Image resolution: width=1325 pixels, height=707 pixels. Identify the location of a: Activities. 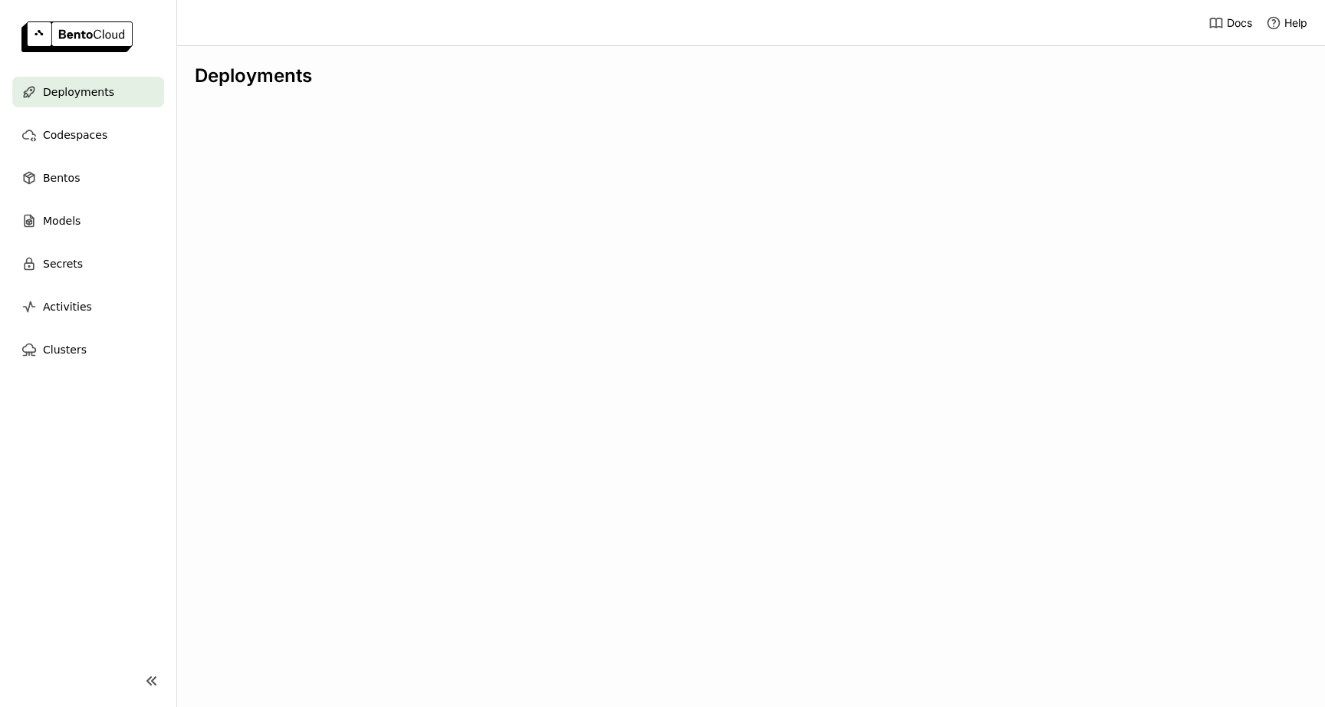
(88, 307).